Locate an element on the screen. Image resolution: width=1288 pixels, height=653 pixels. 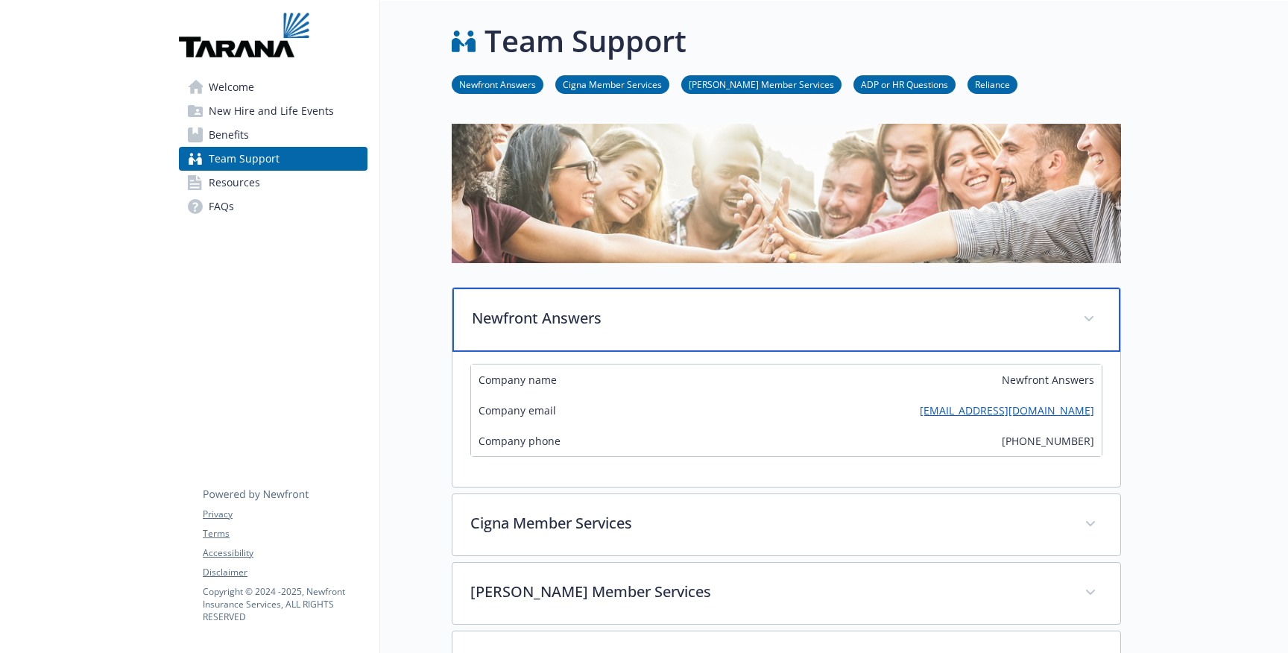
span: Benefits is located at coordinates (229, 135).